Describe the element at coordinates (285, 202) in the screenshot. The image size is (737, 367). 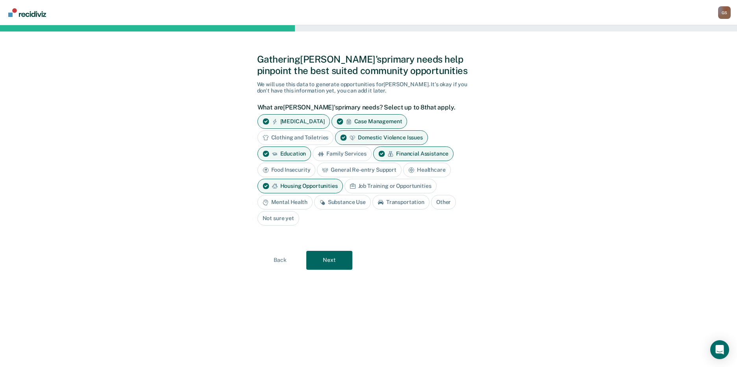
I see `div: Mental Health` at that location.